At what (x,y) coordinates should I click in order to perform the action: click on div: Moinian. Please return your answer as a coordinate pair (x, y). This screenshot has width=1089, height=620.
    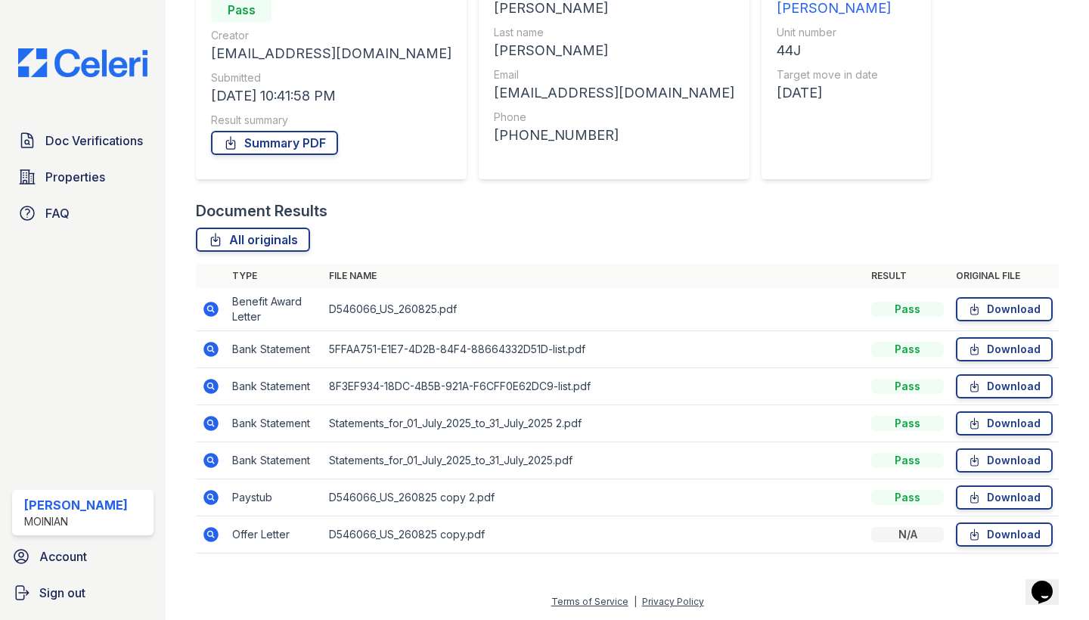
    Looking at the image, I should click on (76, 522).